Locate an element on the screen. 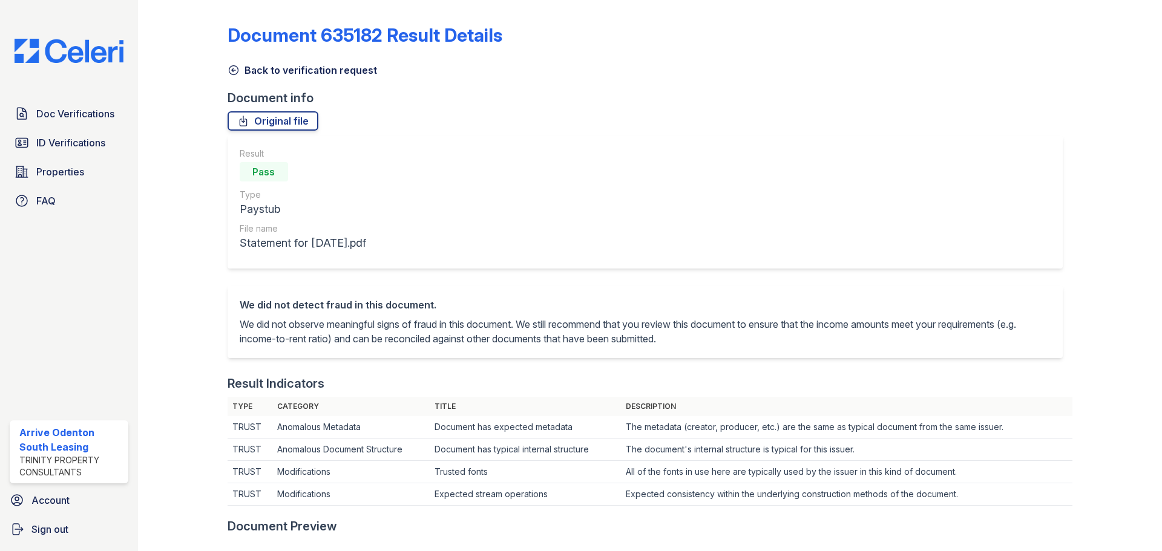 The width and height of the screenshot is (1162, 551). td: Document has typical internal structure is located at coordinates (525, 450).